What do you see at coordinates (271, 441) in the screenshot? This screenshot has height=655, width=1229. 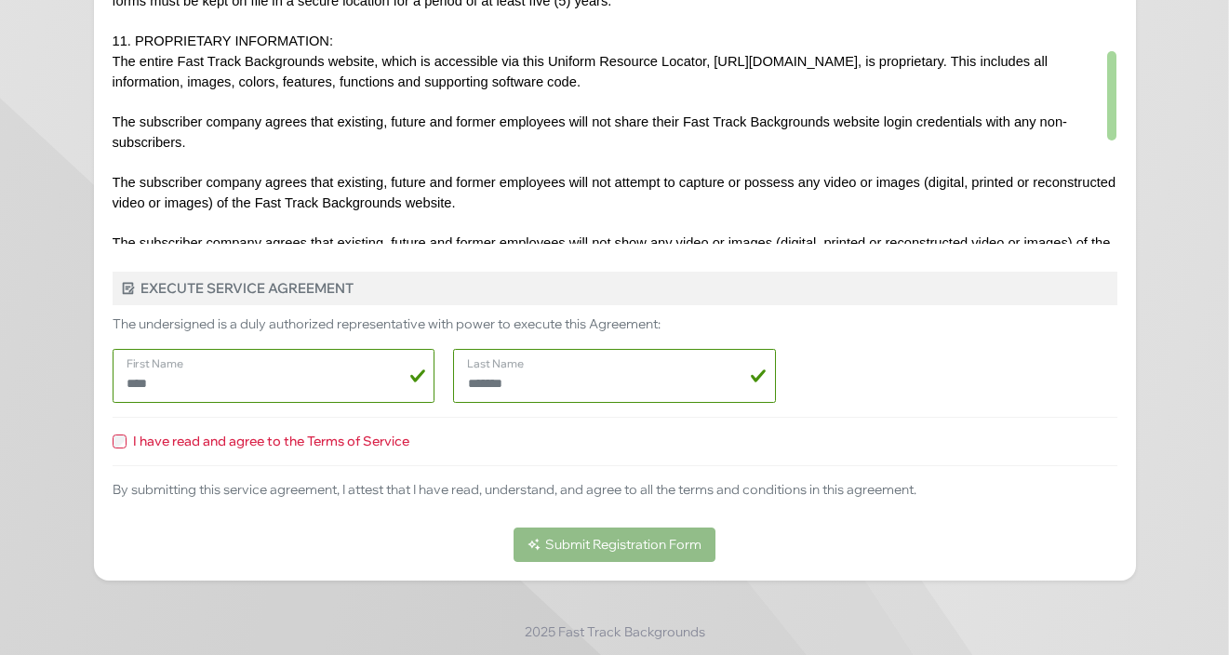 I see `label: I have read and agree to the Terms of Service` at bounding box center [271, 441].